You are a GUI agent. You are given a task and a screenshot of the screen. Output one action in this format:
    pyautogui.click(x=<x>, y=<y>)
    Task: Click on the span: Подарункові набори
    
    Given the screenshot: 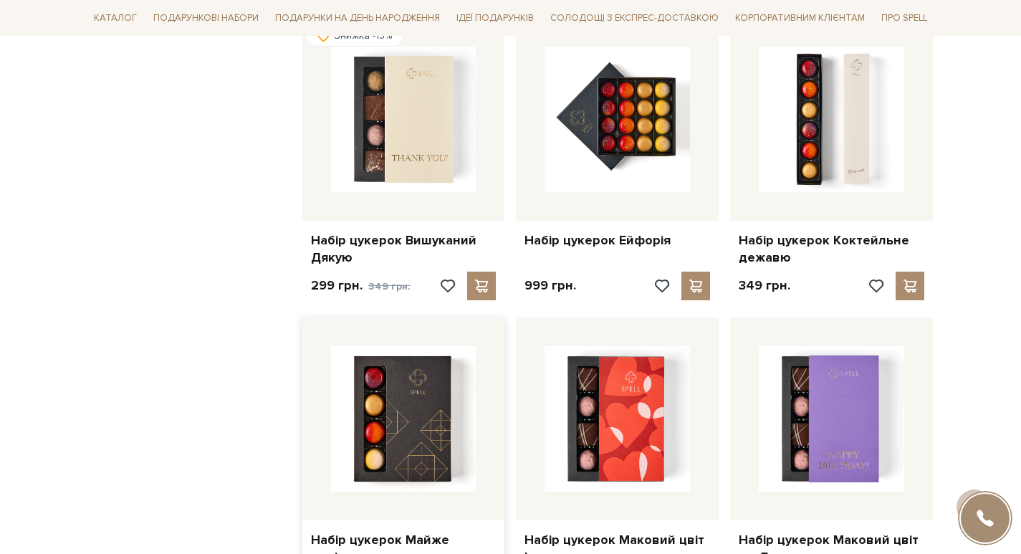 What is the action you would take?
    pyautogui.click(x=206, y=18)
    